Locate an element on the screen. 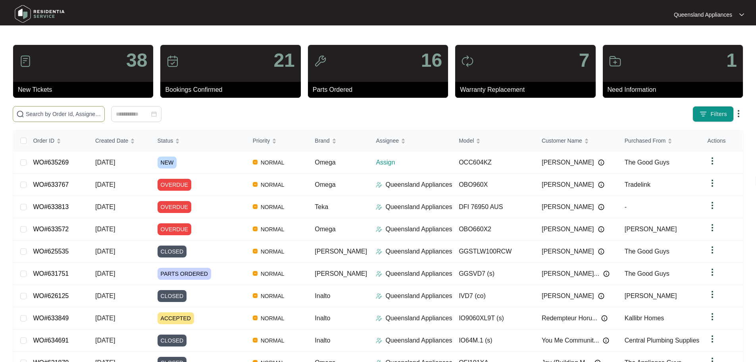 The height and width of the screenshot is (362, 756). img: residentia service logo is located at coordinates (40, 14).